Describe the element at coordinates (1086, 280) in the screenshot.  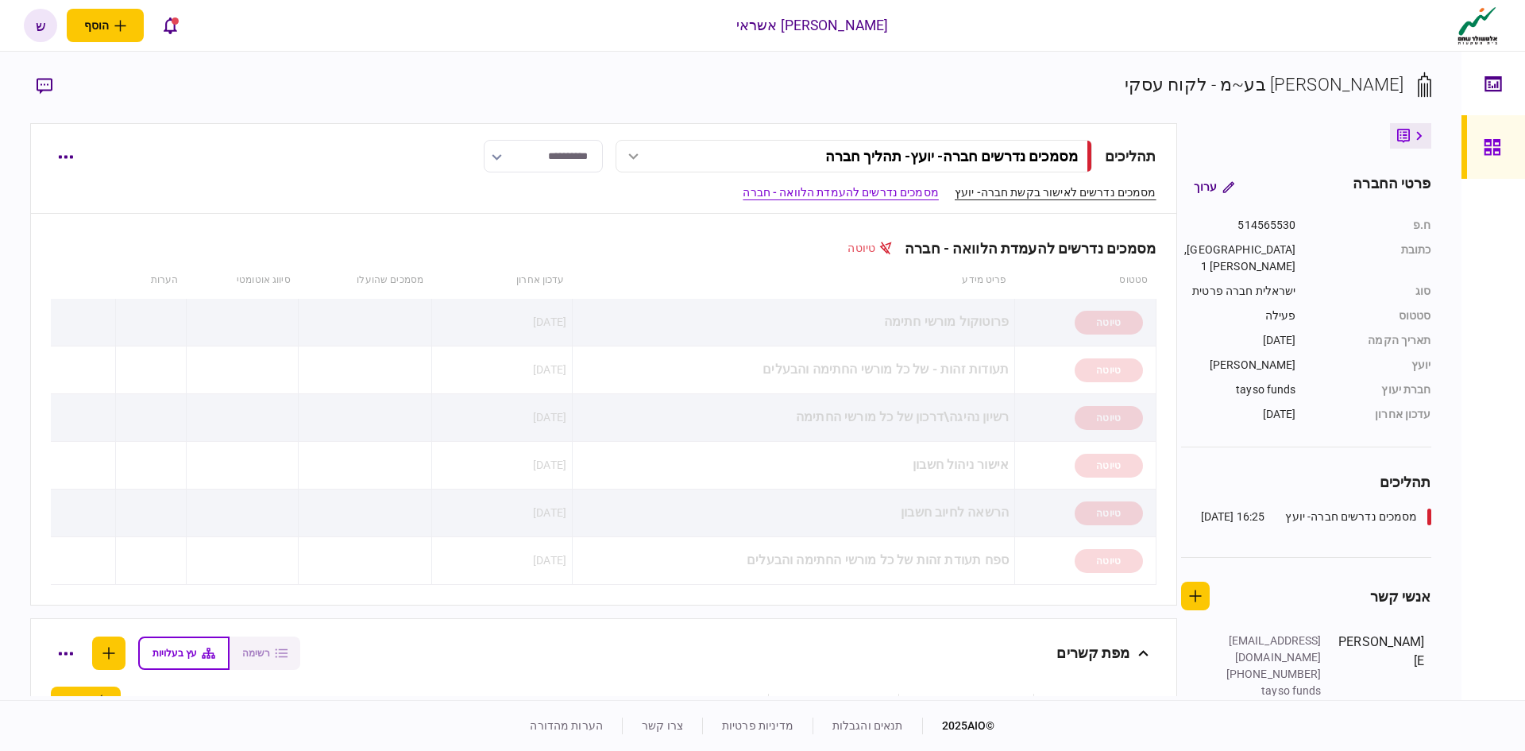
I see `th: סטטוס` at that location.